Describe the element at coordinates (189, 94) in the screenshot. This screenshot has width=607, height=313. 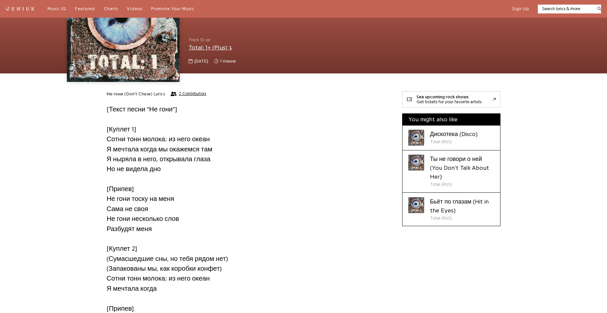
I see `button: 2 Contributors` at that location.